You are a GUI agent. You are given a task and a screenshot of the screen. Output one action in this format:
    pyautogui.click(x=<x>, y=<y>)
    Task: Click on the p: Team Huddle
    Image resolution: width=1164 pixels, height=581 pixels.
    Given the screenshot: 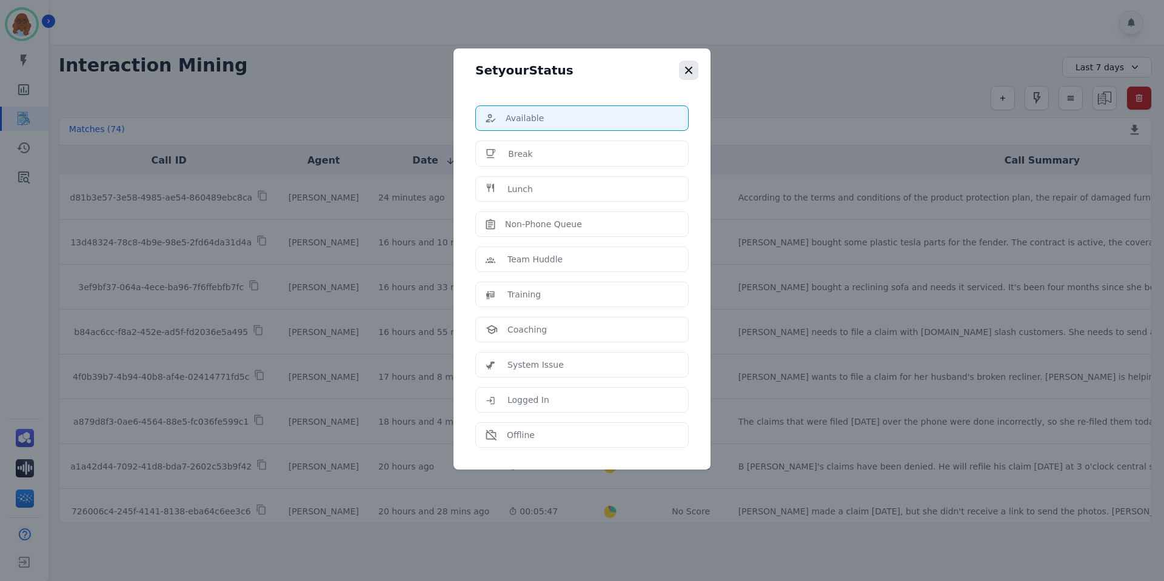 What is the action you would take?
    pyautogui.click(x=535, y=260)
    